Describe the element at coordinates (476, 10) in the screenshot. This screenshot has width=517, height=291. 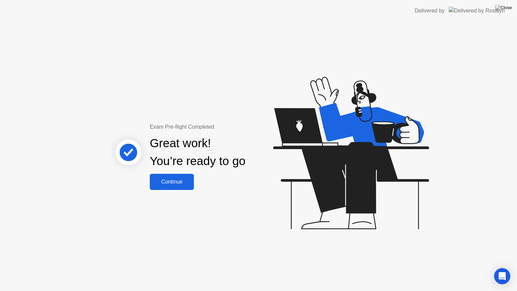
I see `img: Delivered by Rosalyn` at that location.